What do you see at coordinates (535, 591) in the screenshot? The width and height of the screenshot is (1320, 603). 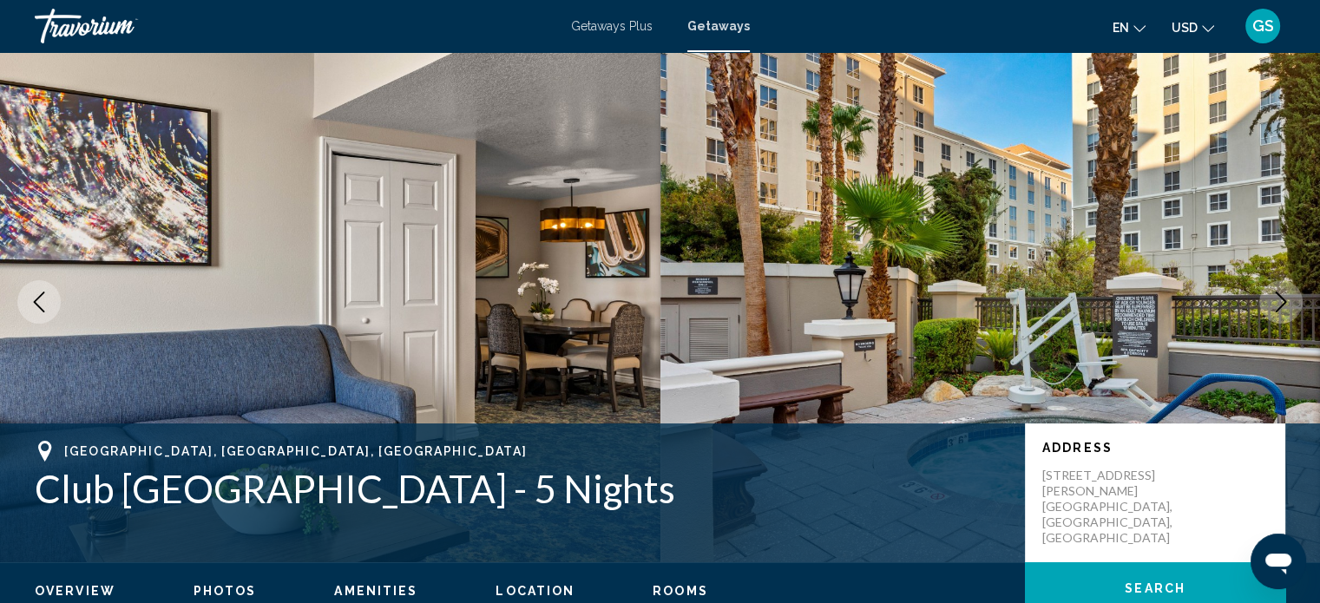 I see `button: Location` at bounding box center [535, 591].